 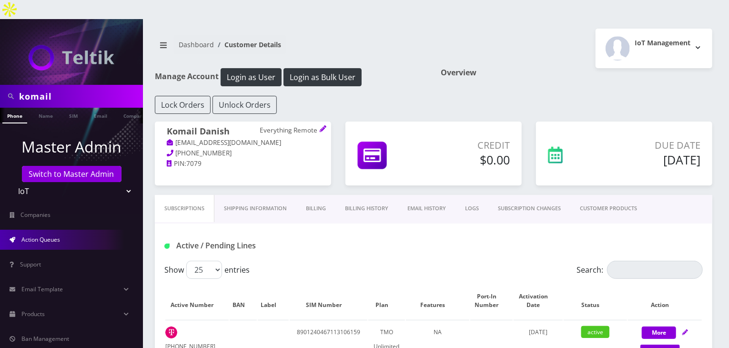 I want to click on a: Subscriptions, so click(x=184, y=208).